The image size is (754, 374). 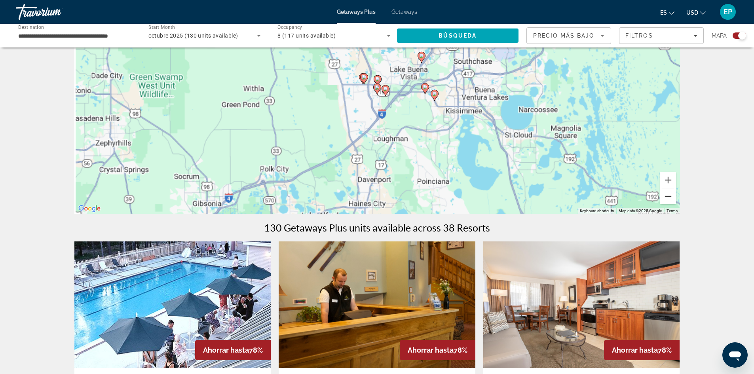 I want to click on a: Bolton Valley Resort Lodge, so click(x=377, y=305).